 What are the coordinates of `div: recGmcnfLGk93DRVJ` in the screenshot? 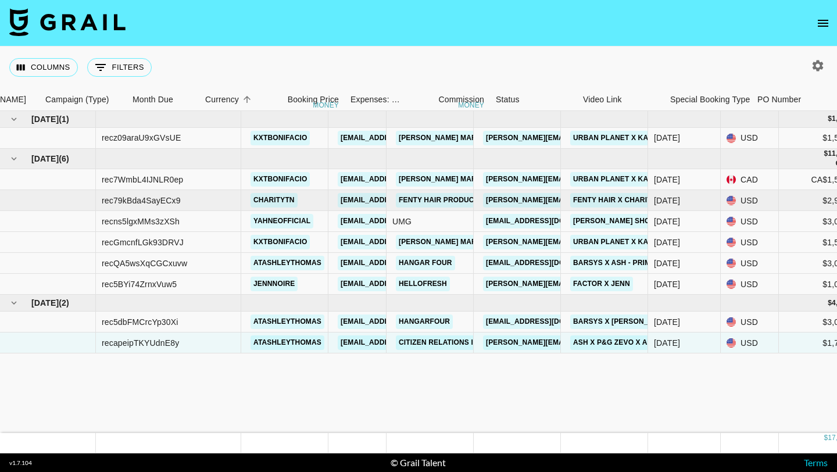 It's located at (142, 242).